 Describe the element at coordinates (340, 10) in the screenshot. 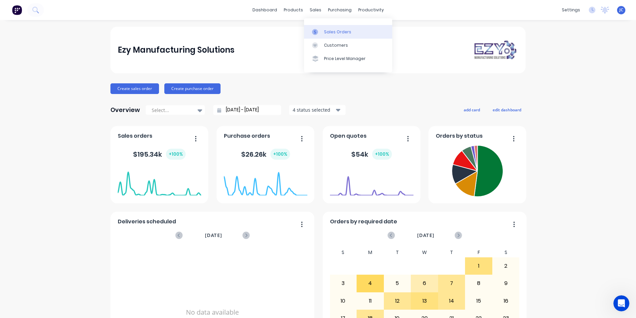

I see `div: purchasing` at that location.